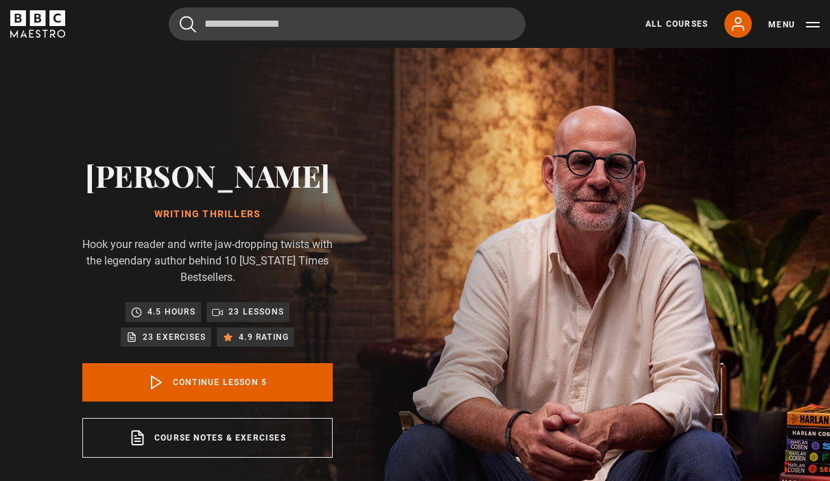 This screenshot has width=830, height=481. I want to click on a: All Courses, so click(676, 24).